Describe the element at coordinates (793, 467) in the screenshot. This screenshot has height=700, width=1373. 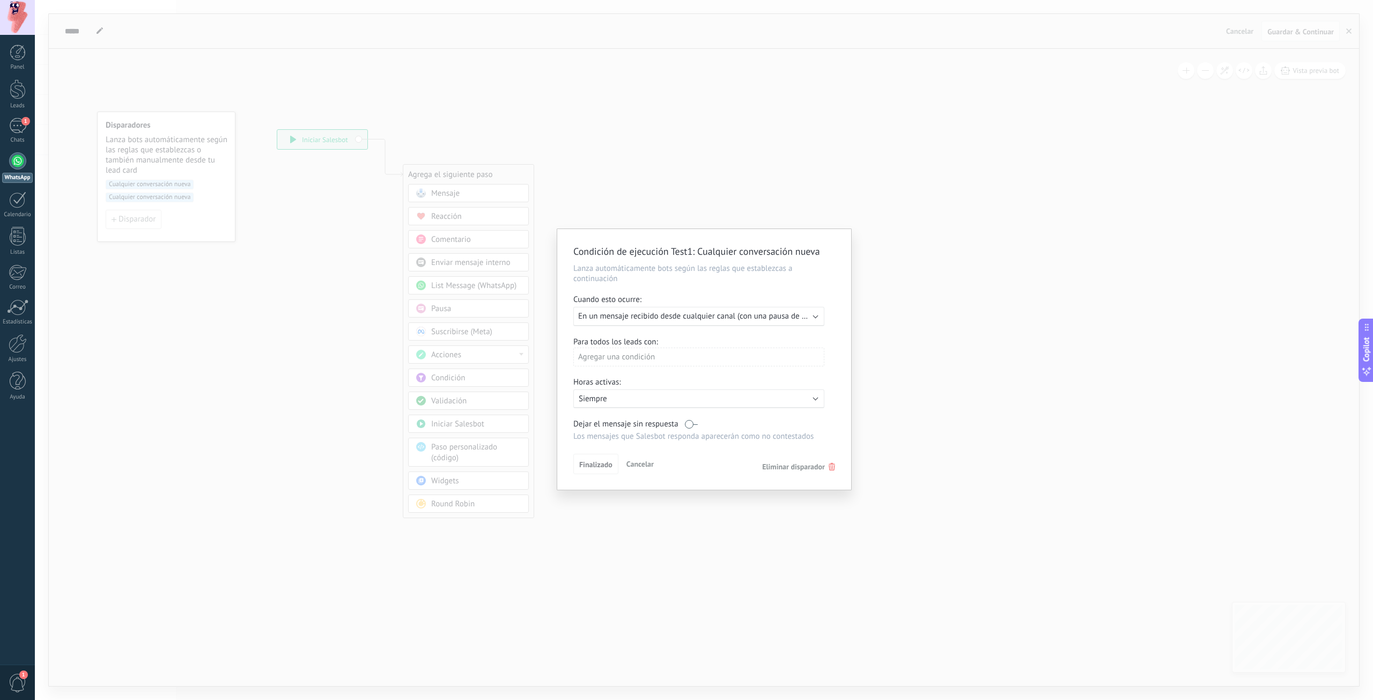
I see `span: Eliminar disparador` at that location.